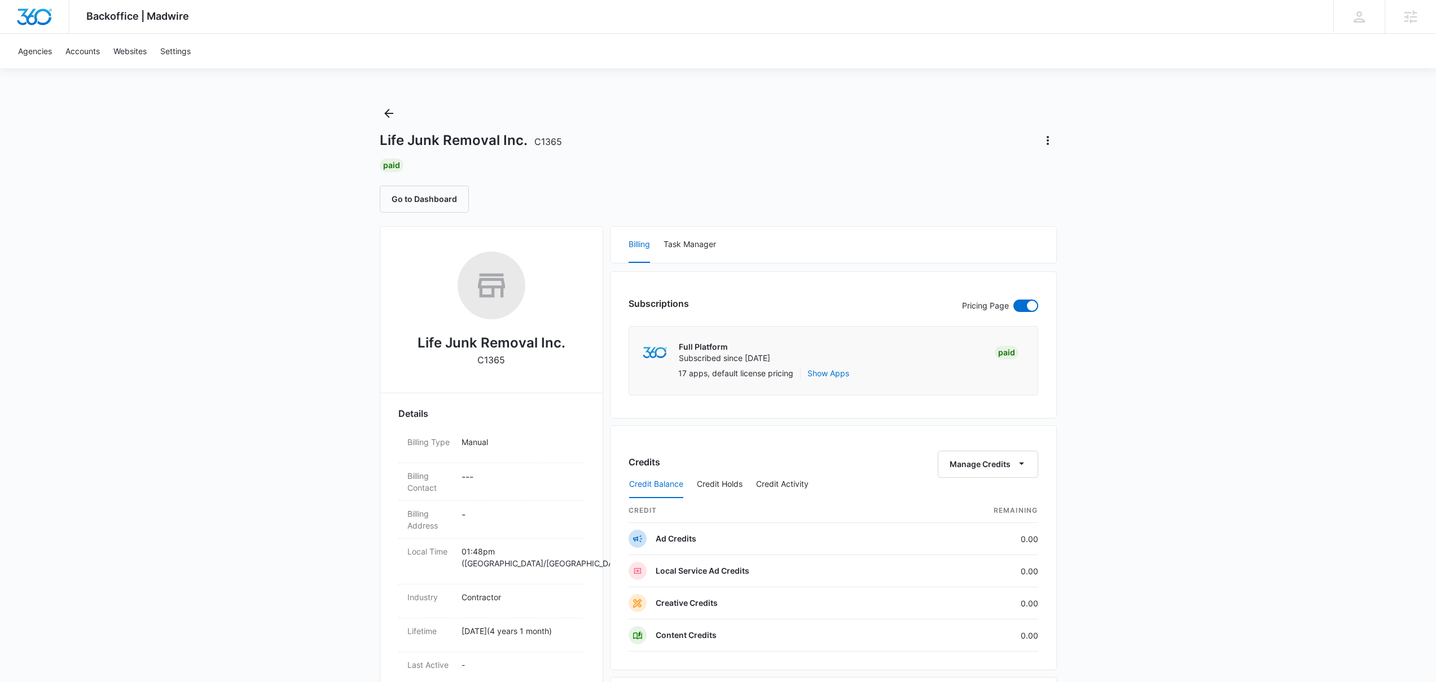 The width and height of the screenshot is (1436, 682). Describe the element at coordinates (639, 245) in the screenshot. I see `button: Billing` at that location.